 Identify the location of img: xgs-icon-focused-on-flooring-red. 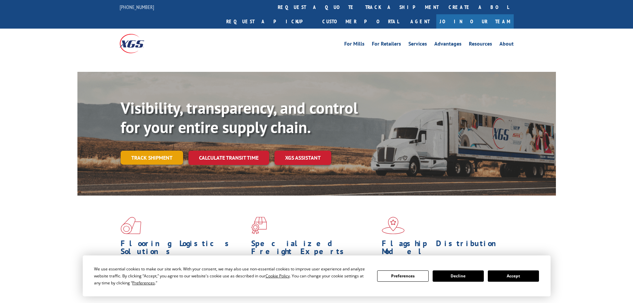
(259, 225).